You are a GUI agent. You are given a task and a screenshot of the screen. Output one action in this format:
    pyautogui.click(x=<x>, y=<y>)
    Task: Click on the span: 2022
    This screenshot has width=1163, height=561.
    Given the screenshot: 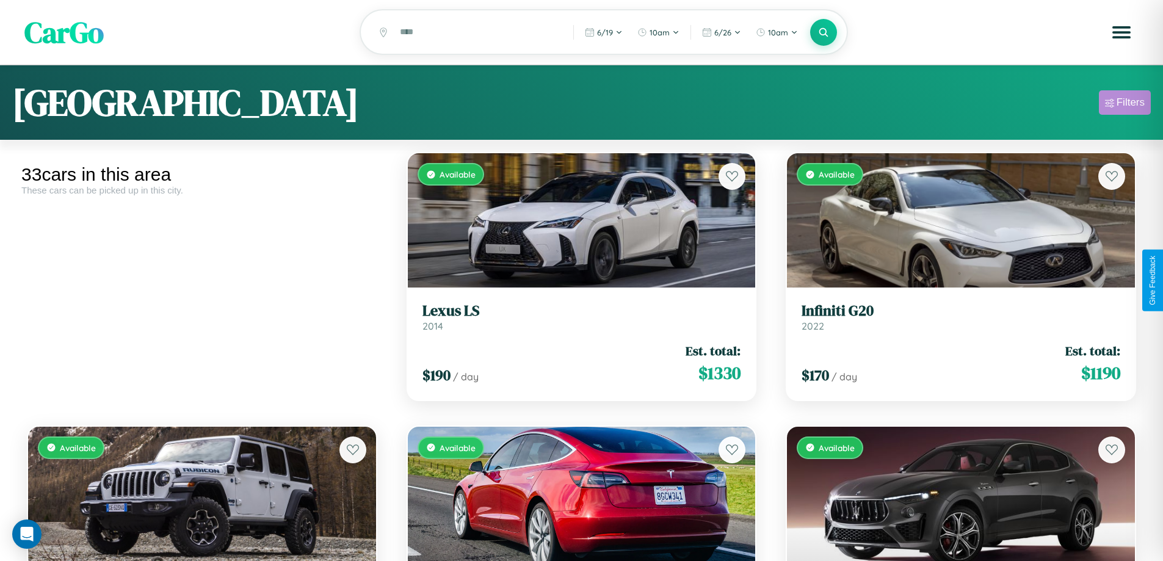 What is the action you would take?
    pyautogui.click(x=812, y=326)
    